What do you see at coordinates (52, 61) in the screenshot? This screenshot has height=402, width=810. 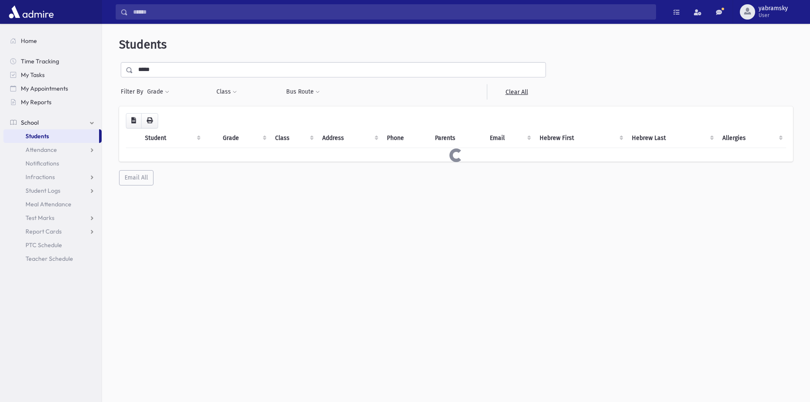 I see `a: Time Tracking` at bounding box center [52, 61].